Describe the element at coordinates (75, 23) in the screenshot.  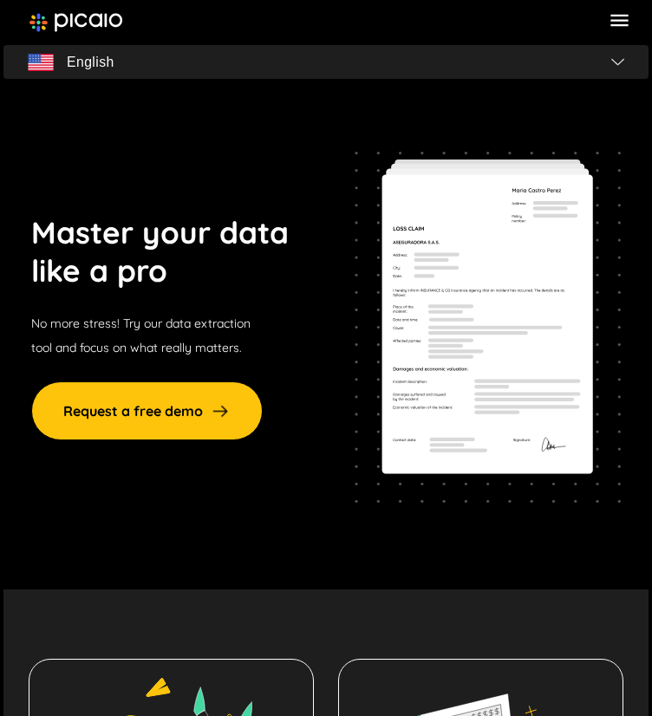
I see `img: image` at that location.